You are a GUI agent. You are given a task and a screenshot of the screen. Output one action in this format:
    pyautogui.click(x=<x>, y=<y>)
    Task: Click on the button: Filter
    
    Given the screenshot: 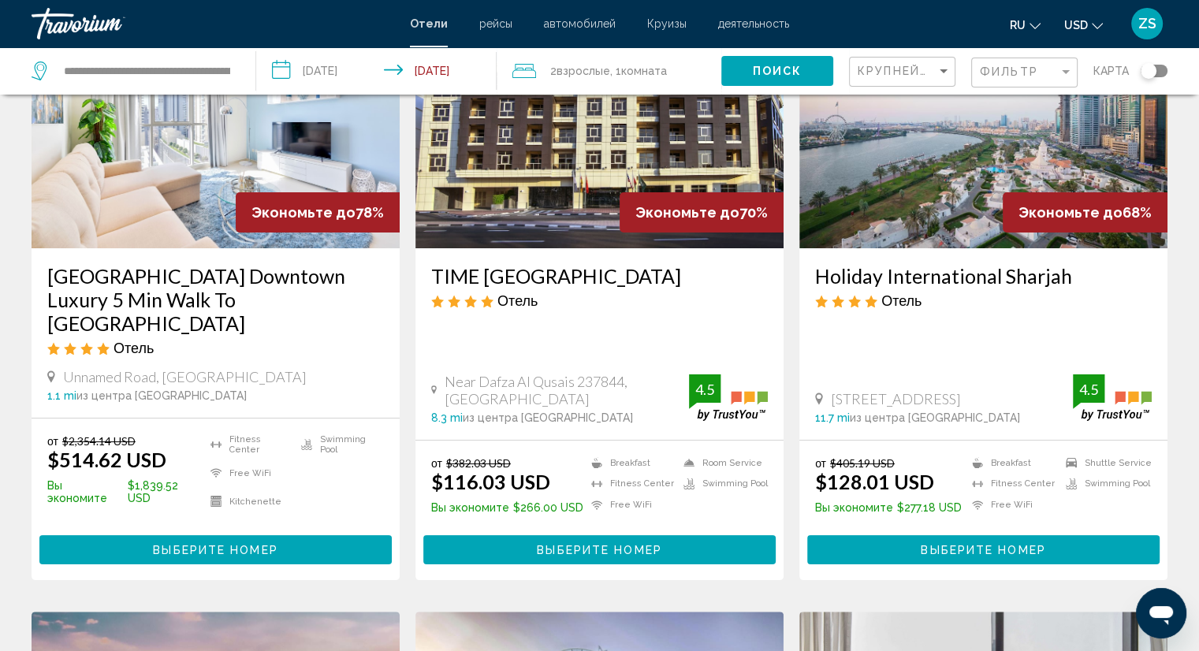 What is the action you would take?
    pyautogui.click(x=1024, y=73)
    